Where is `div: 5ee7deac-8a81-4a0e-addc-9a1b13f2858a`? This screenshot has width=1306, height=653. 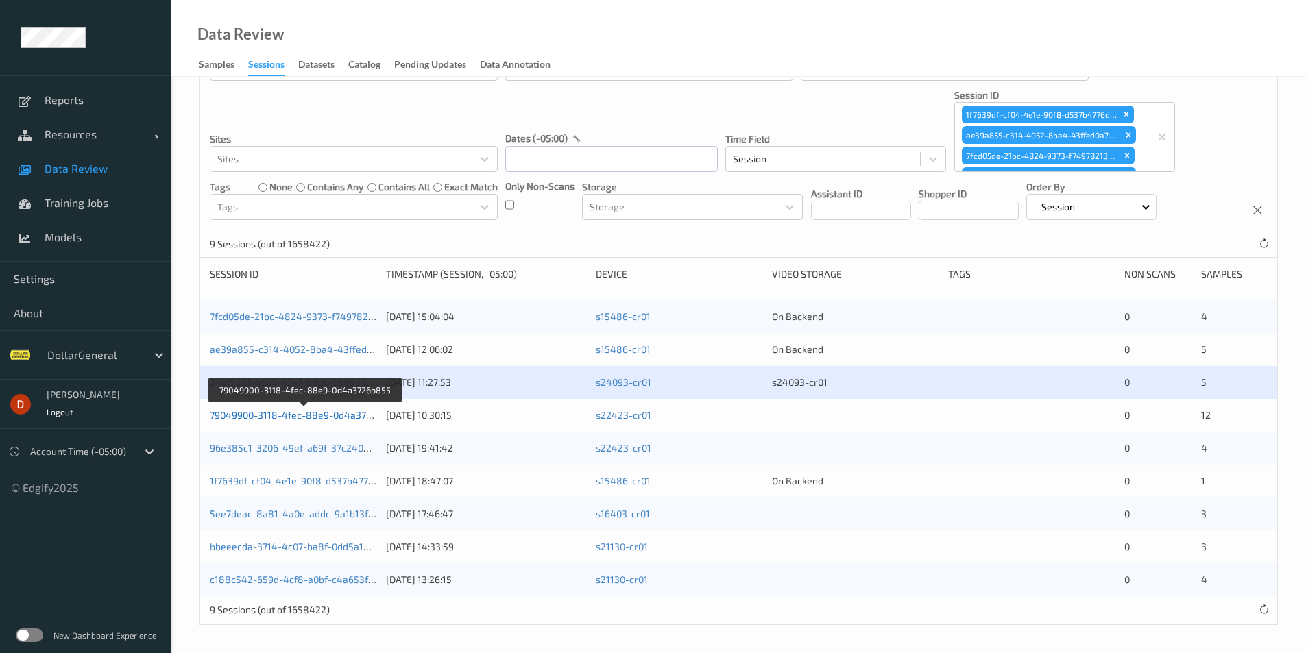
div: 5ee7deac-8a81-4a0e-addc-9a1b13f2858a is located at coordinates (1041, 176).